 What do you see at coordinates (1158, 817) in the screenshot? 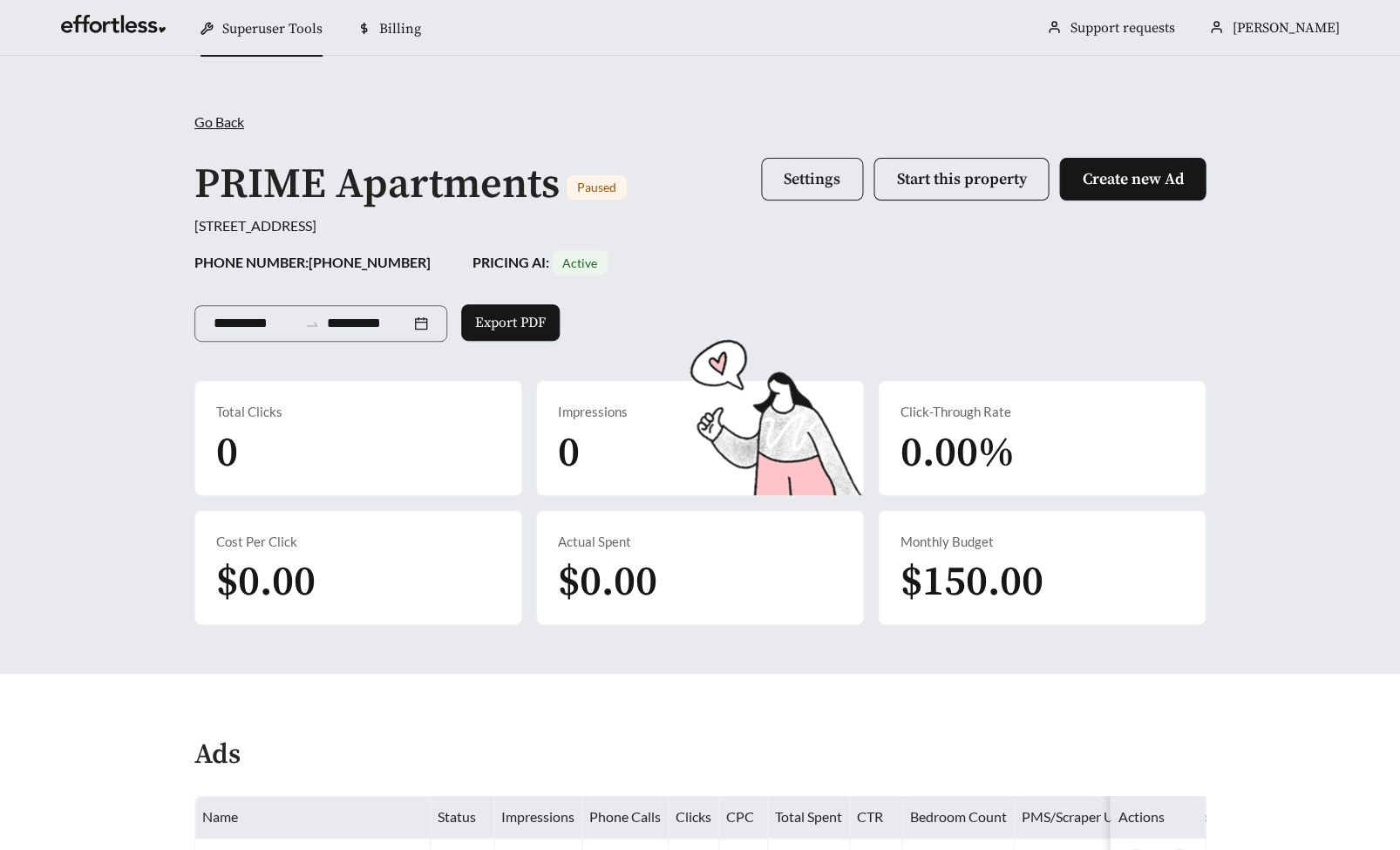
I see `th: Actions` at bounding box center [1158, 817].